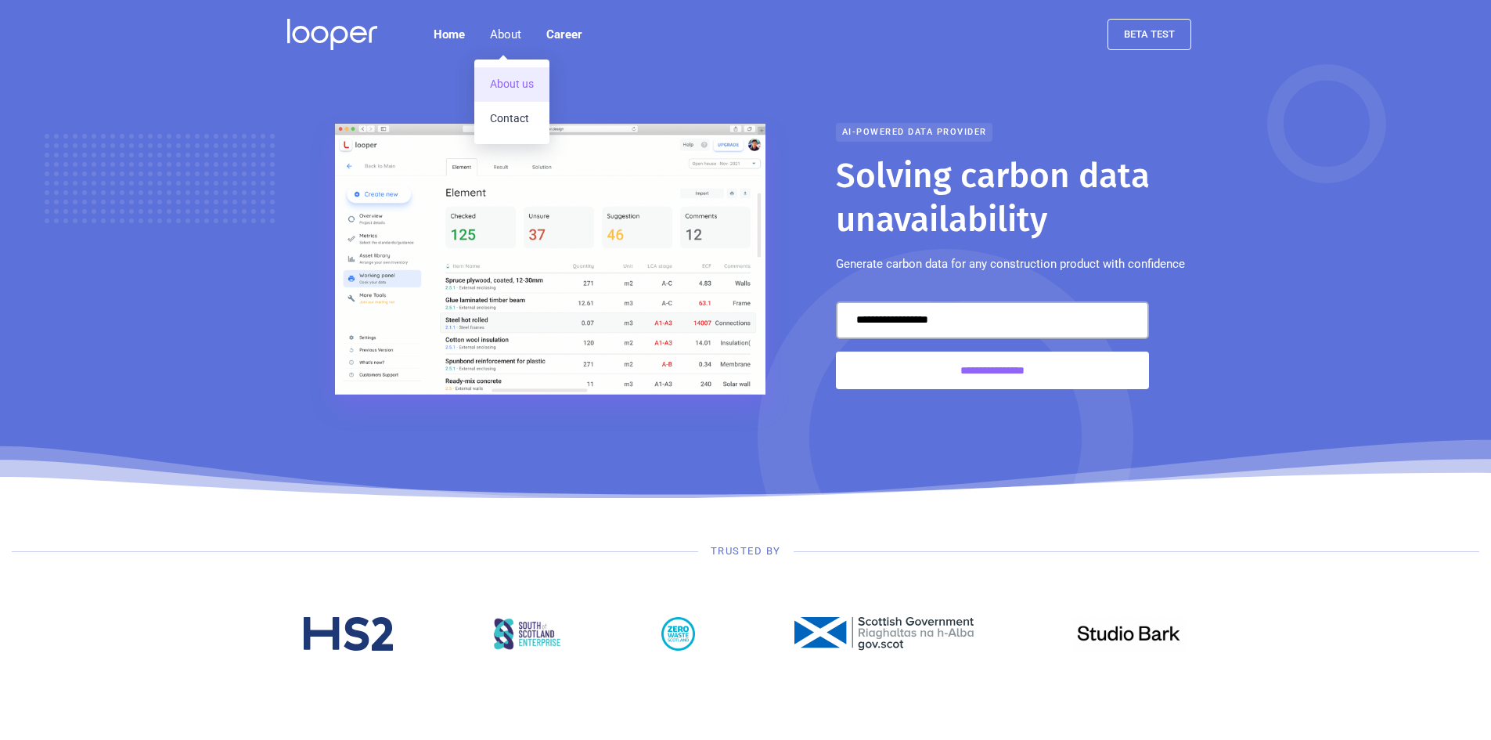  Describe the element at coordinates (993, 345) in the screenshot. I see `form: Email Form` at that location.